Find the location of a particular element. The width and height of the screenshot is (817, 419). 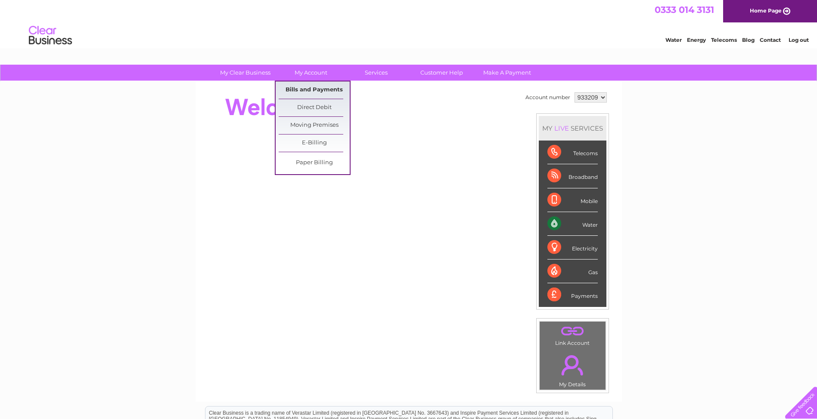

td: My Details is located at coordinates (573, 369).